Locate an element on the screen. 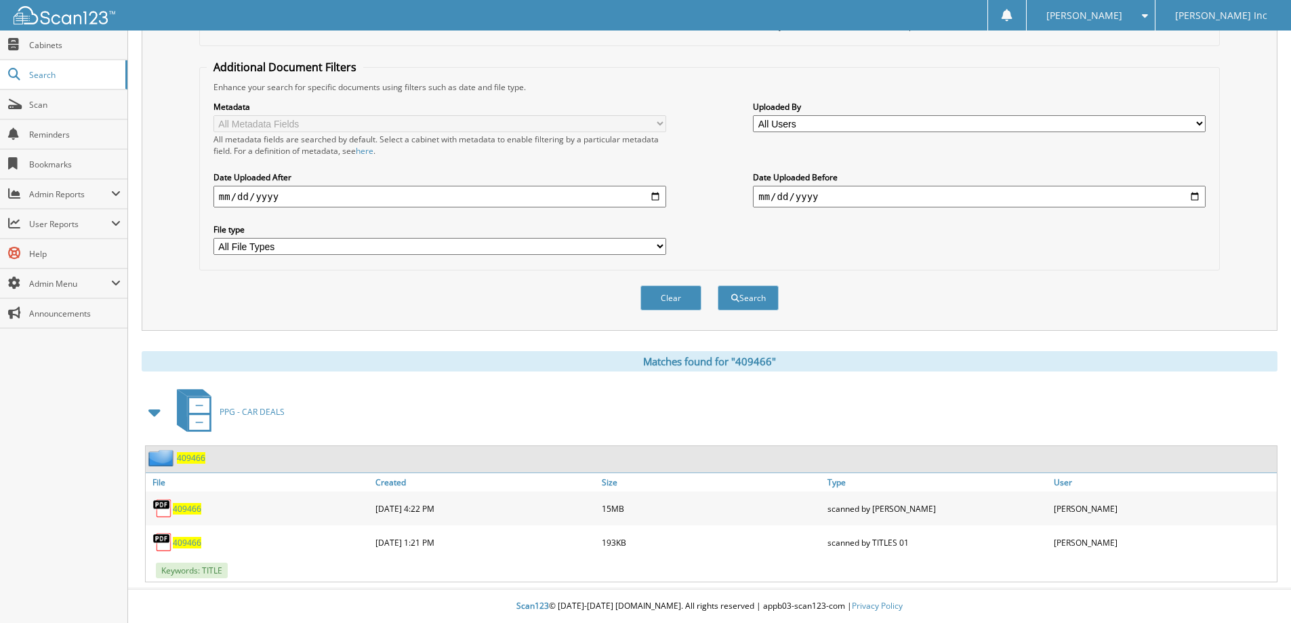 The image size is (1291, 623). div: 15MB is located at coordinates (712, 508).